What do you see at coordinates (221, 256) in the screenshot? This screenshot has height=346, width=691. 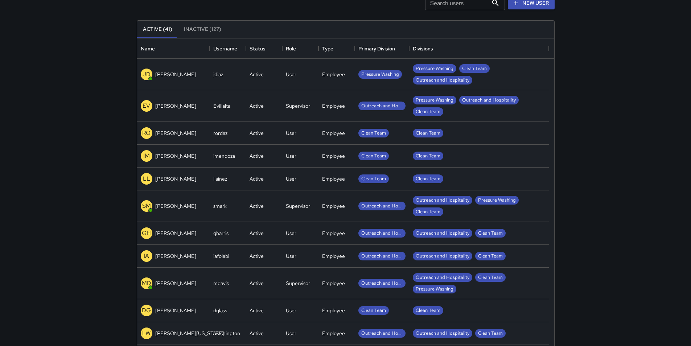 I see `div: iafolabi` at bounding box center [221, 256].